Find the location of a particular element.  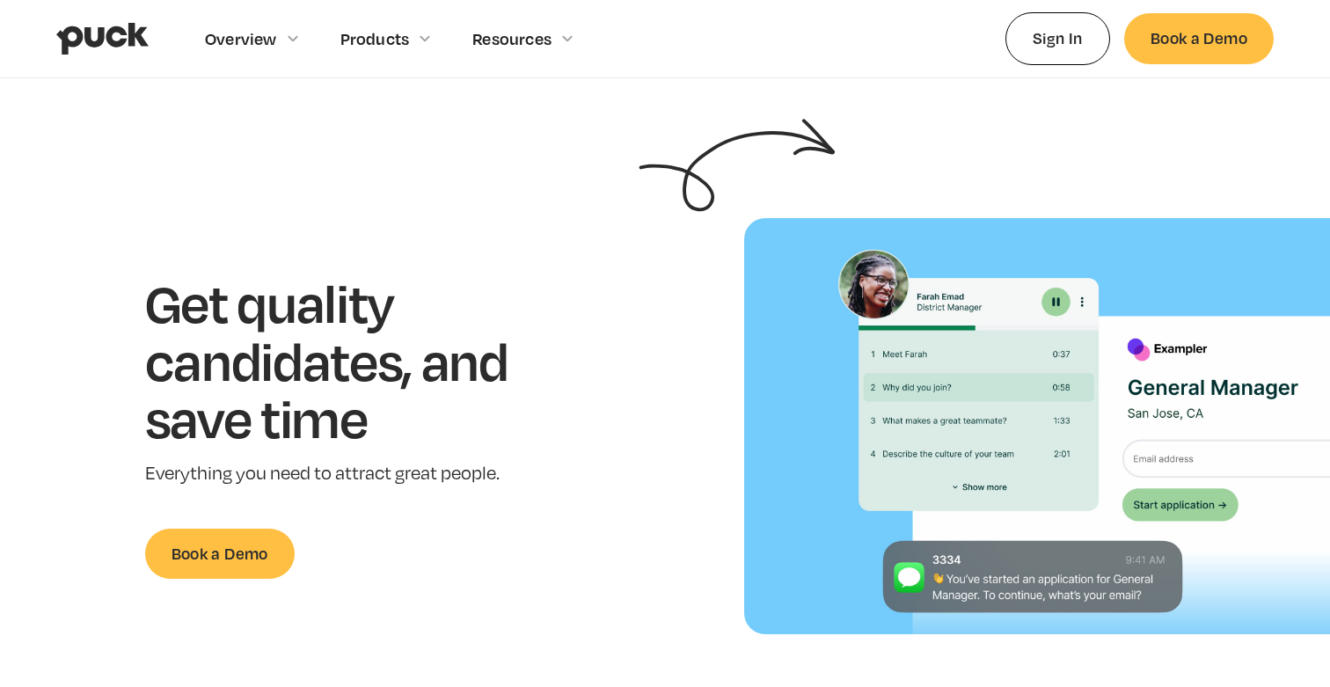

div: Resources is located at coordinates (512, 39).